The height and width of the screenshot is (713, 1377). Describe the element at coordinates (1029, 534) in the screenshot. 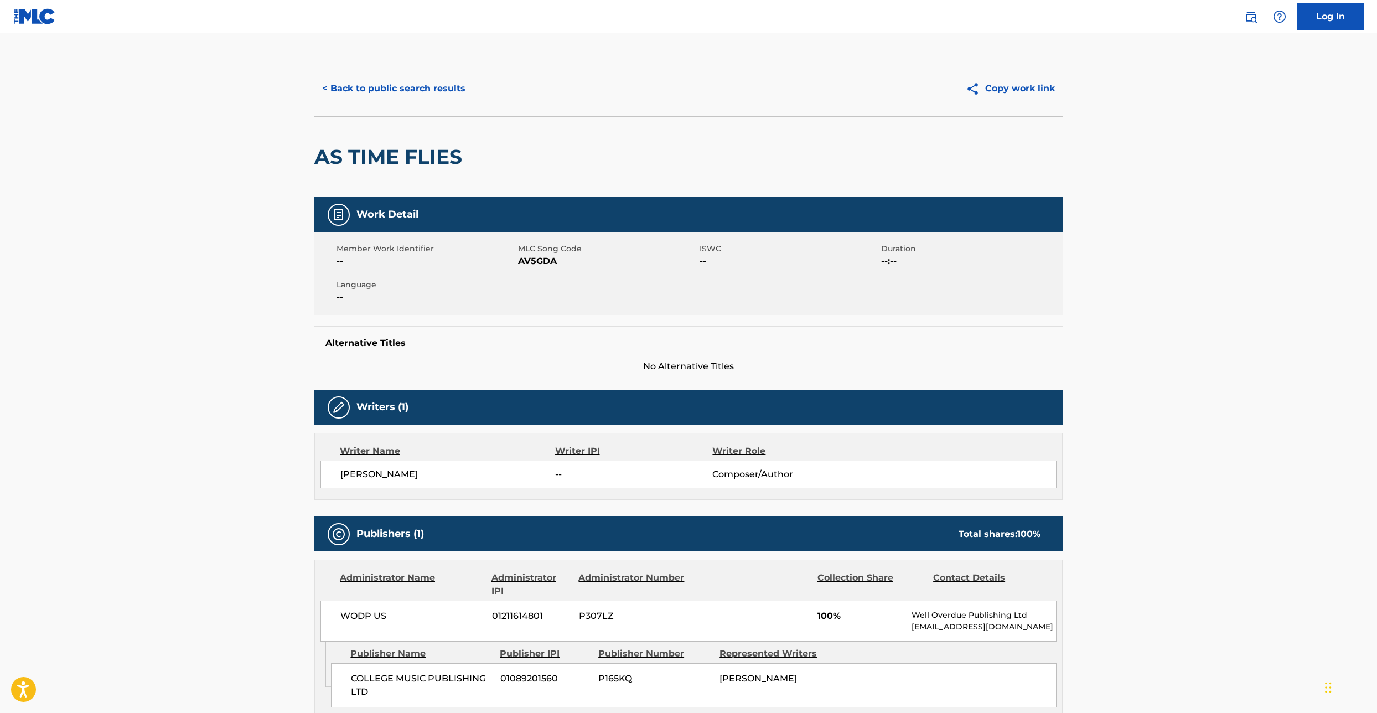

I see `span: 100 %` at that location.